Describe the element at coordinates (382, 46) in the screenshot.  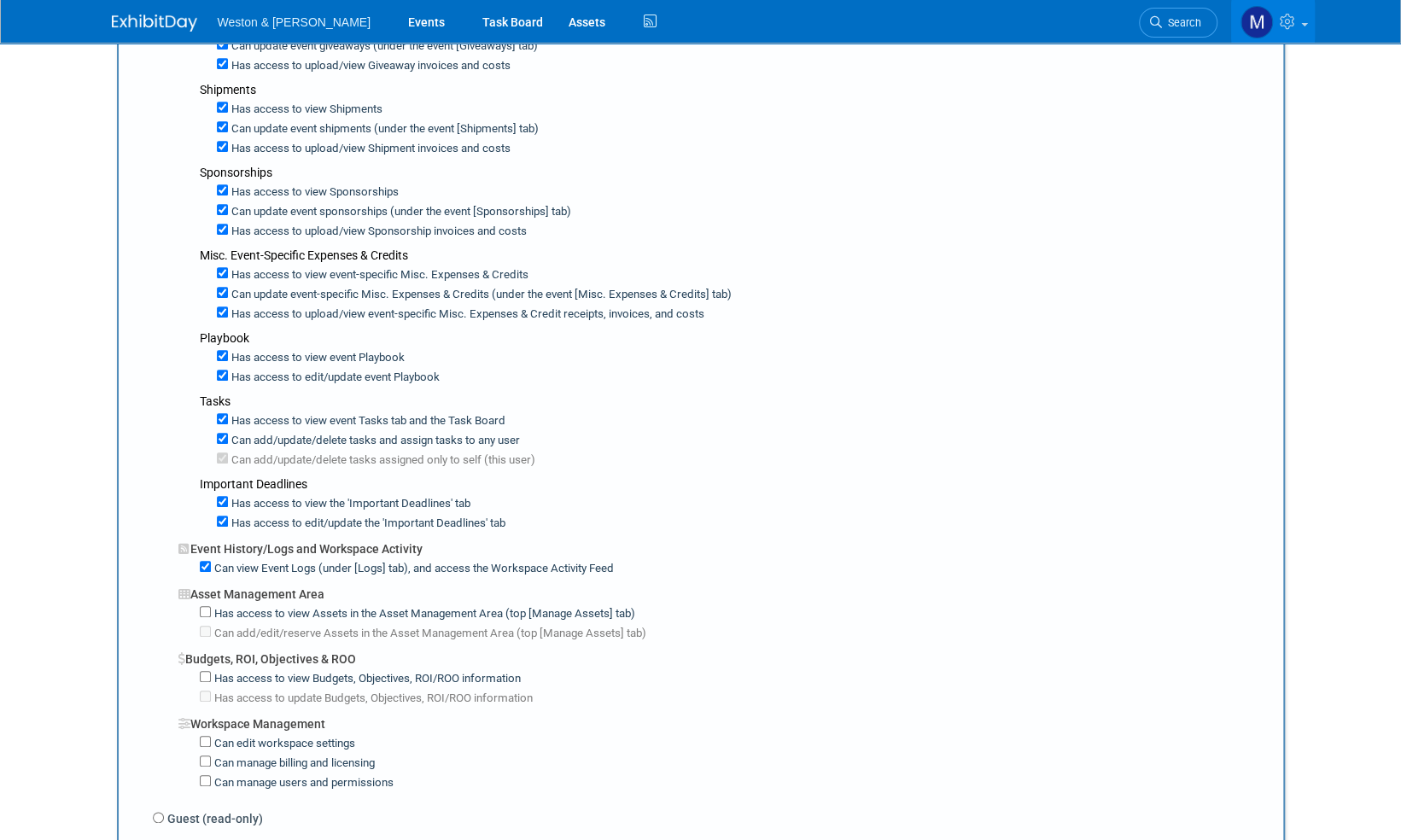
I see `label: Can update event giveaways (under the event [Giveaways] tab)` at that location.